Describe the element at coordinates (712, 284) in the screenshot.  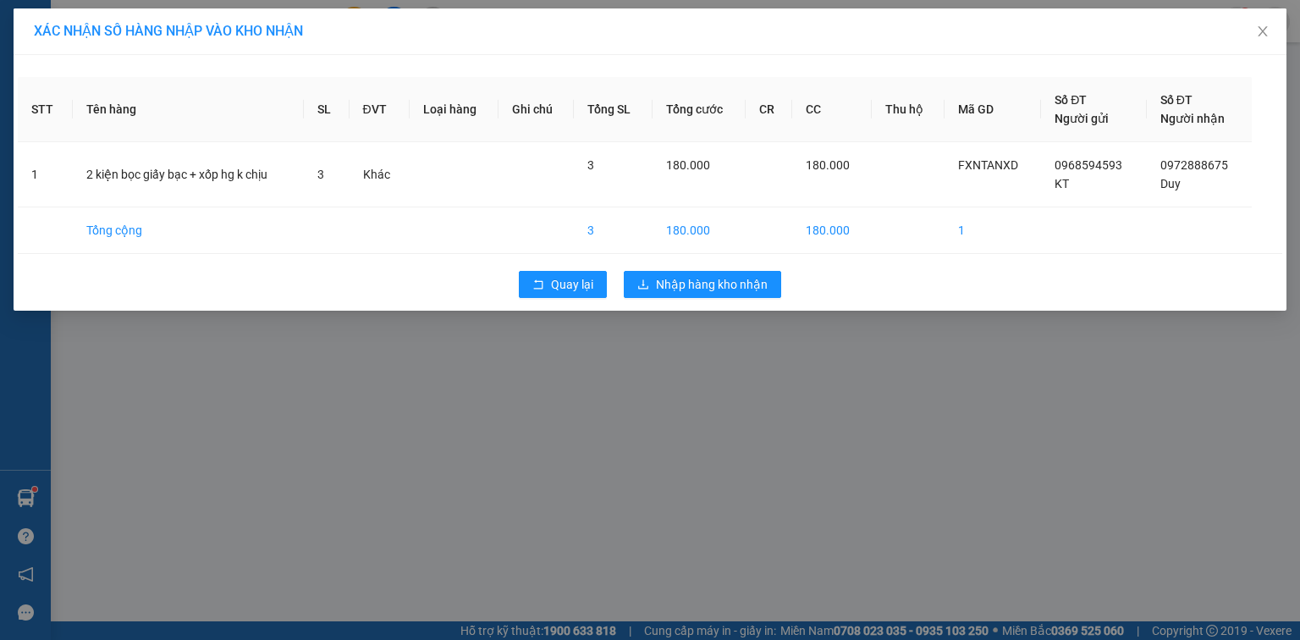
I see `span: Nhập hàng kho nhận` at that location.